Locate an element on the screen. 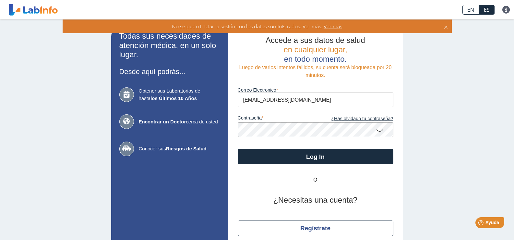 This screenshot has height=240, width=514. label: Correo Electronico is located at coordinates (315, 90).